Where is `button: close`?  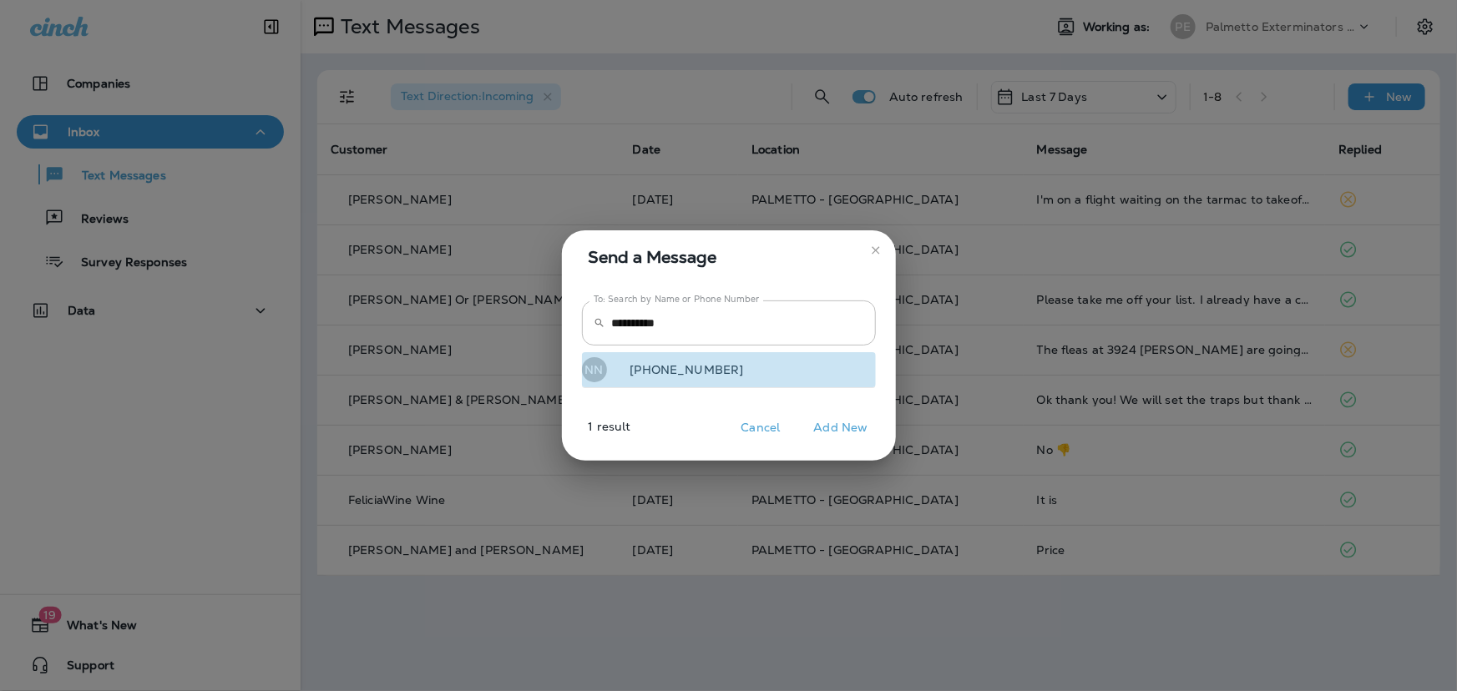
button: close is located at coordinates (876, 251).